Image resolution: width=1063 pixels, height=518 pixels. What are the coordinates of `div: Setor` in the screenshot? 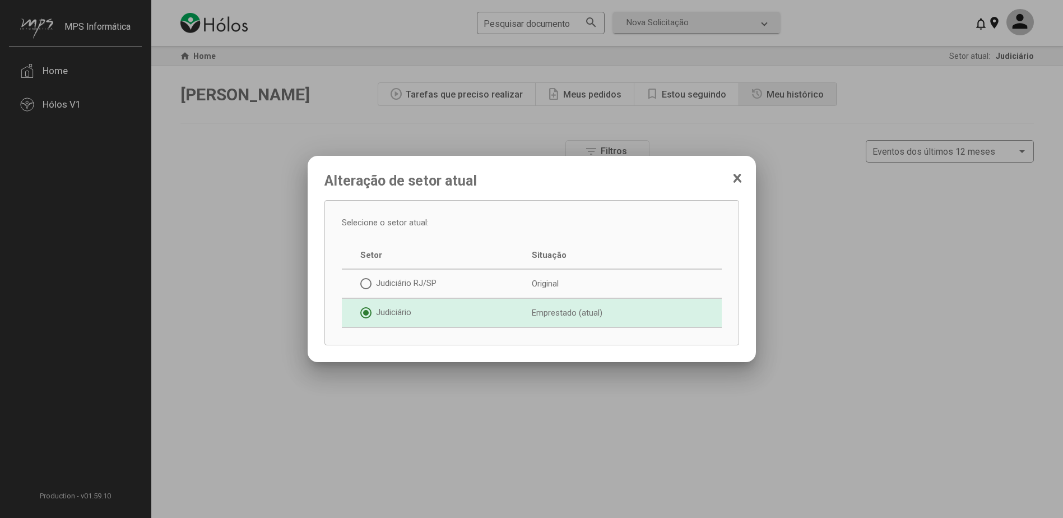 It's located at (446, 255).